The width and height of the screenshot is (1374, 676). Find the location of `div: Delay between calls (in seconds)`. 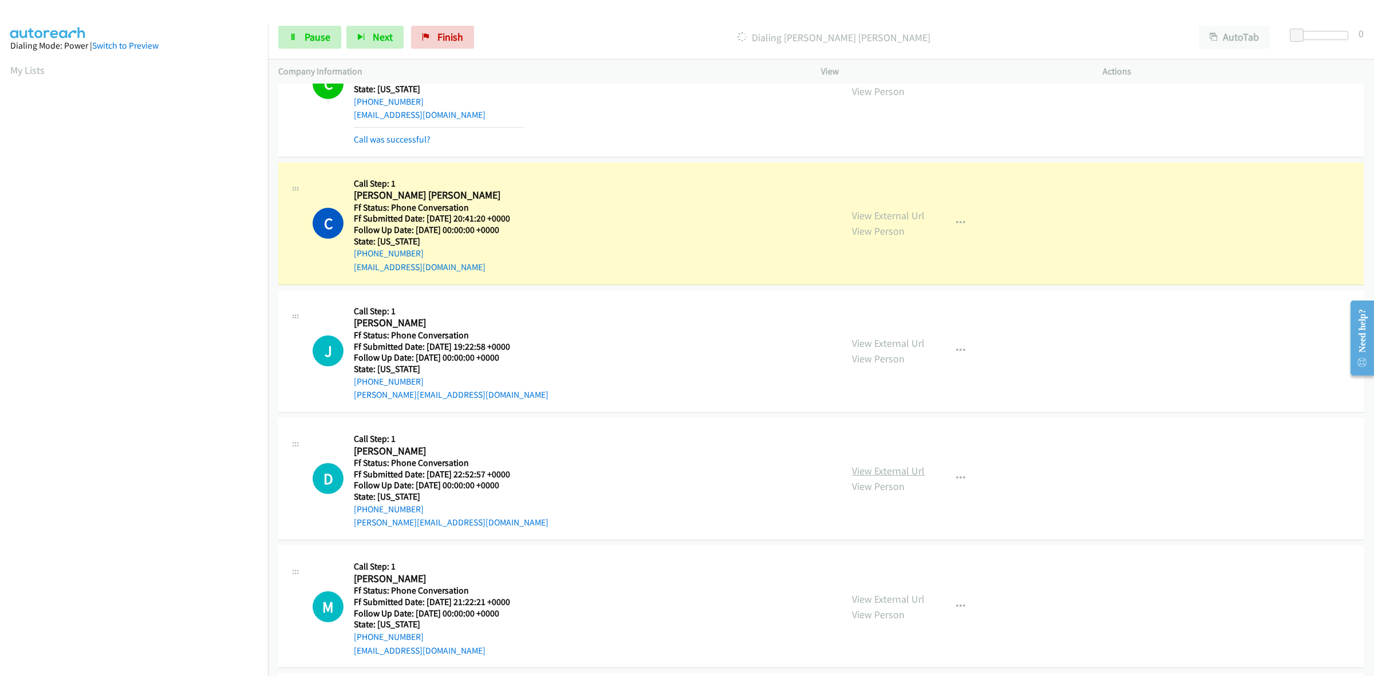

div: Delay between calls (in seconds) is located at coordinates (1322, 35).